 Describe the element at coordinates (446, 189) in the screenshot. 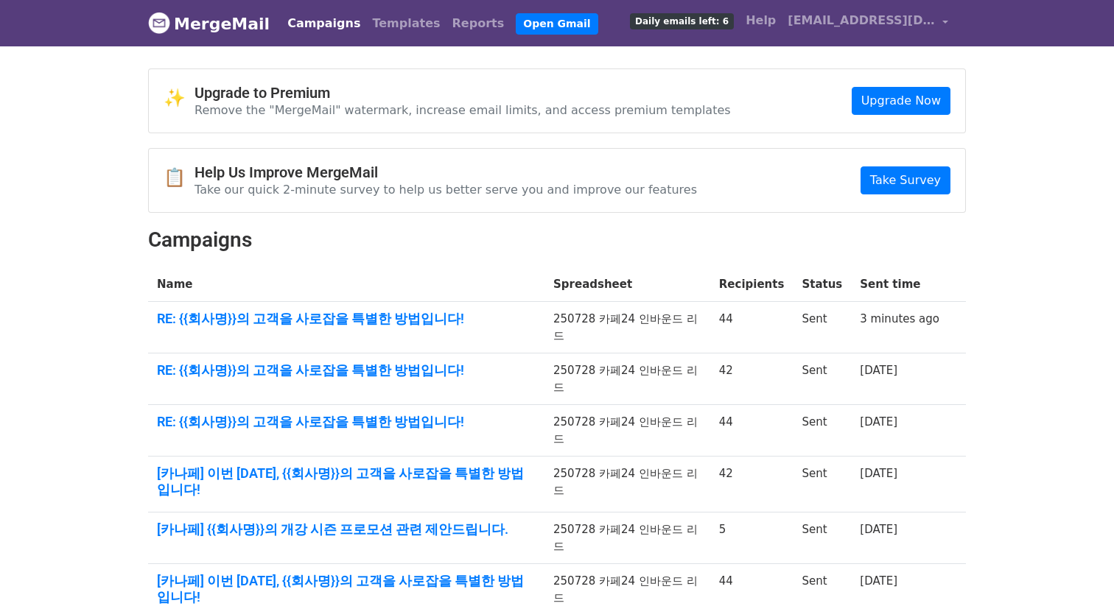

I see `p: Take our quick 2-minute survey to help us better serve you and improve our features` at that location.